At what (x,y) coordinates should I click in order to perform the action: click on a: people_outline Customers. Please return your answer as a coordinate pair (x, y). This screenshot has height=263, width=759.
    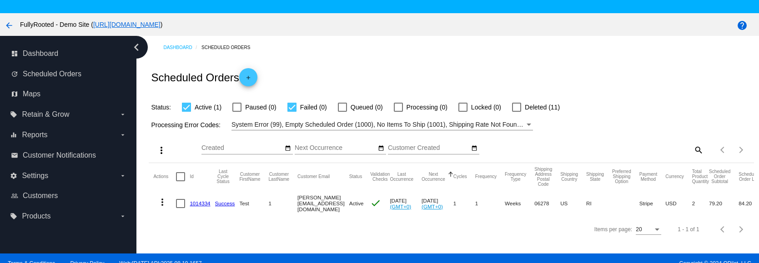
    Looking at the image, I should click on (69, 196).